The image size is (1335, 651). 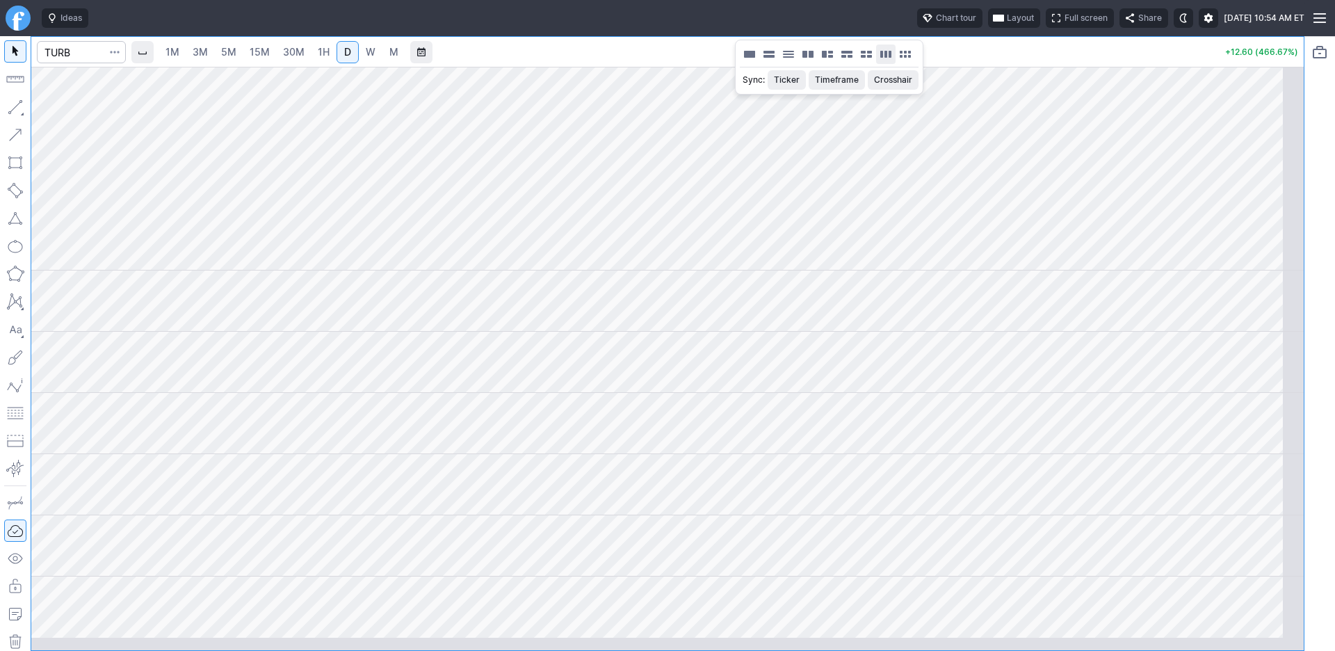 What do you see at coordinates (829, 67) in the screenshot?
I see `div: Layout` at bounding box center [829, 67].